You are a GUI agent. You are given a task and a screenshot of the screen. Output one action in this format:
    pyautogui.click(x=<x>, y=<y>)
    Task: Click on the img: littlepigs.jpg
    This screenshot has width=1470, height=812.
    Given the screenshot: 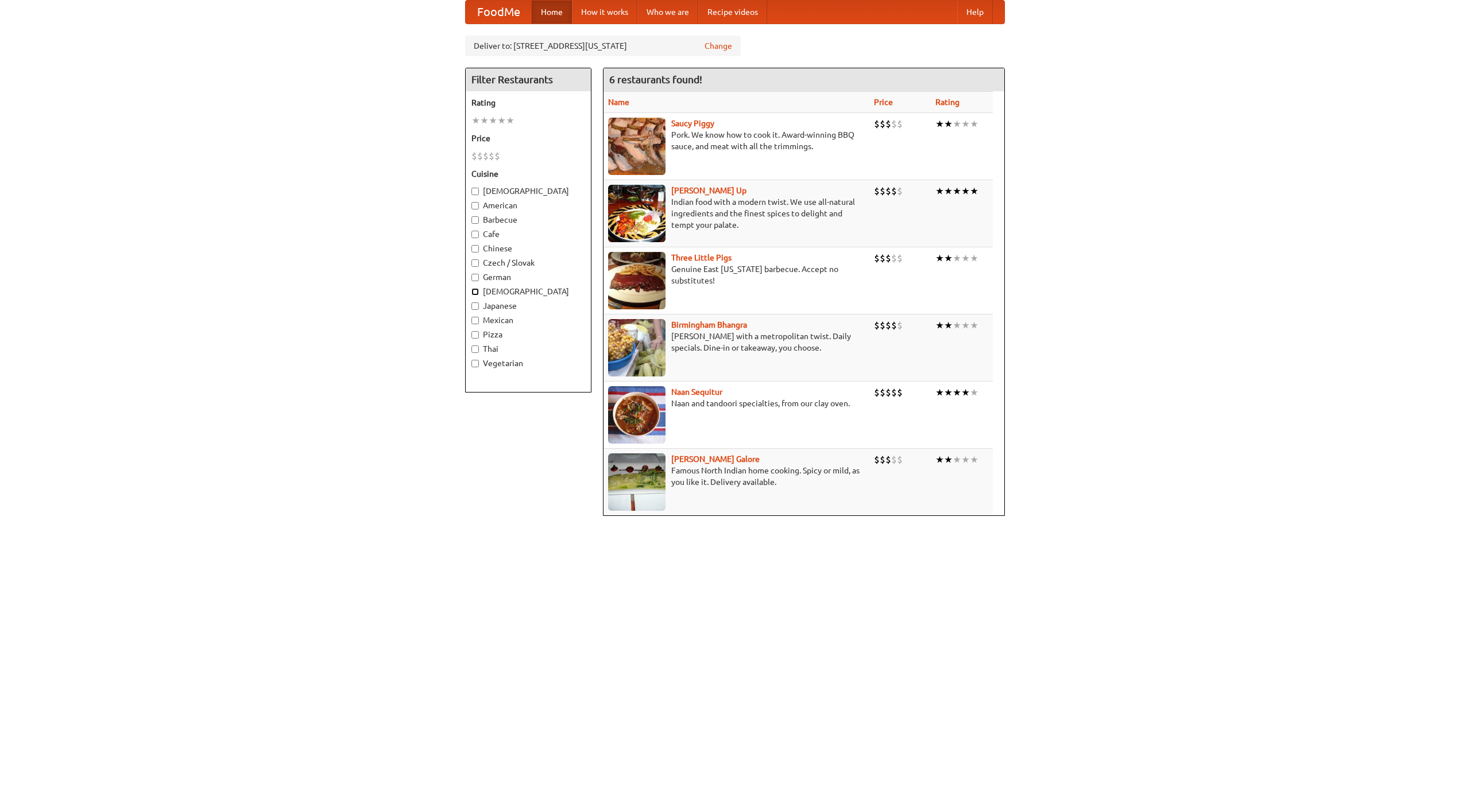 What is the action you would take?
    pyautogui.click(x=637, y=280)
    